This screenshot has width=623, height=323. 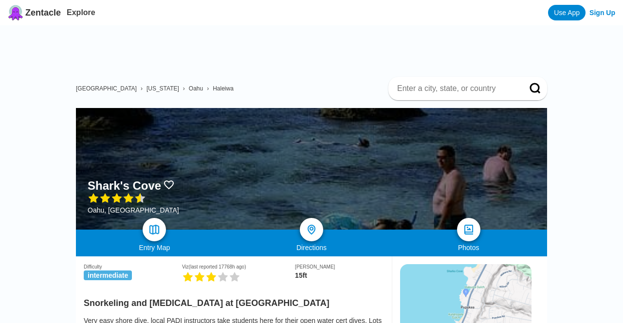 I want to click on input: Enter a city, state, or country, so click(x=456, y=89).